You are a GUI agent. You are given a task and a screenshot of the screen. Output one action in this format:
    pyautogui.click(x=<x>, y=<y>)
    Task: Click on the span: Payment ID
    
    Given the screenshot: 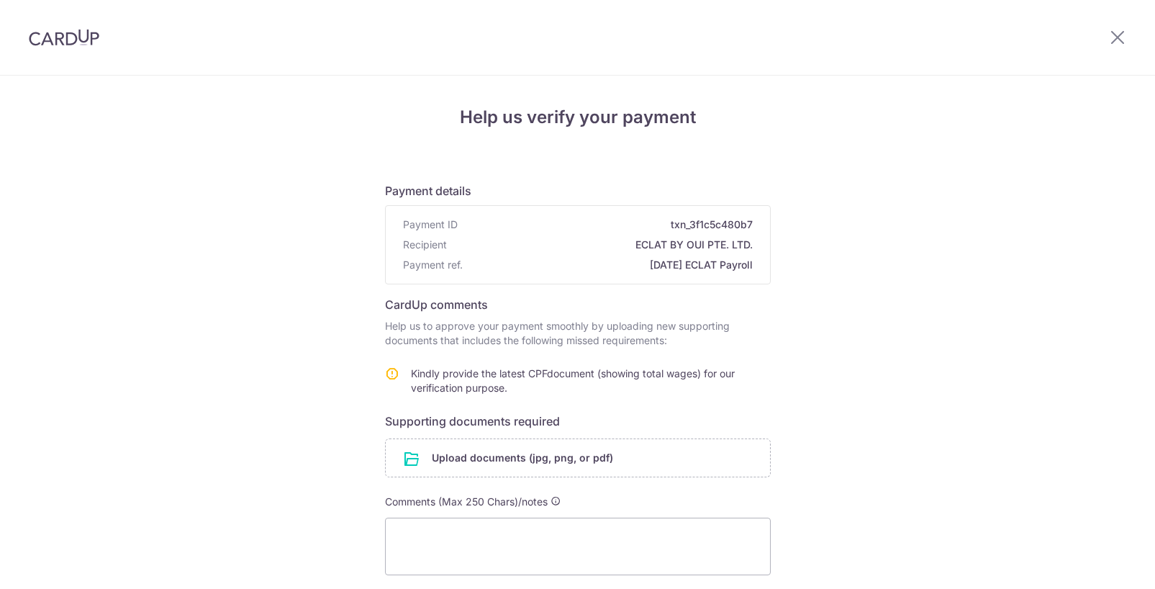 What is the action you would take?
    pyautogui.click(x=431, y=225)
    